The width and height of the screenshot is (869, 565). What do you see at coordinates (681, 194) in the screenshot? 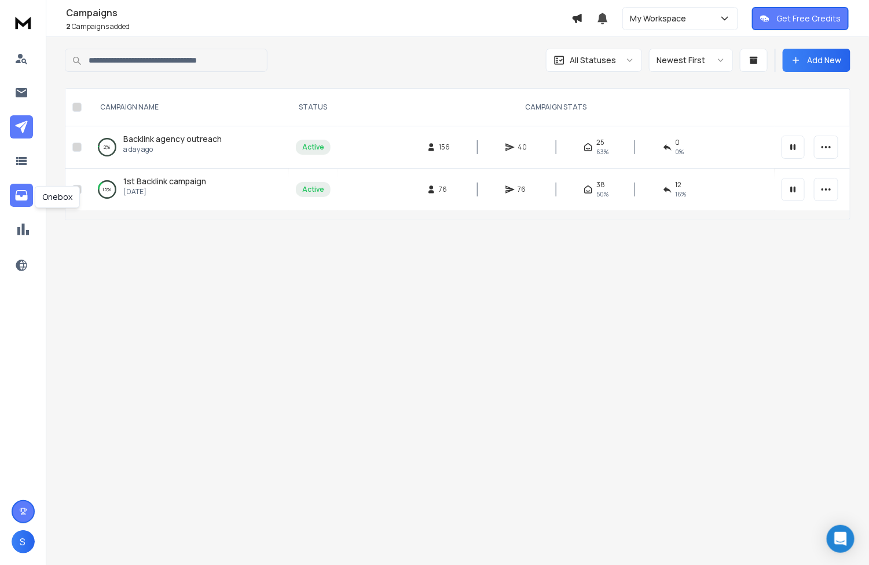
I see `span: 16 %` at bounding box center [681, 194].